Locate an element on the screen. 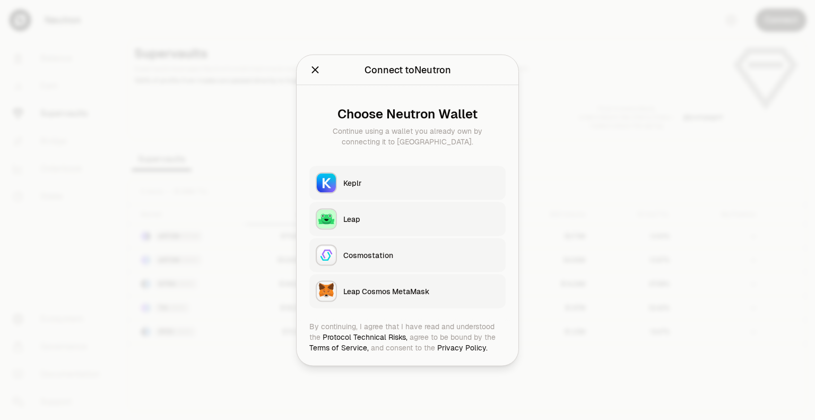 The width and height of the screenshot is (815, 420). div: Cosmostation is located at coordinates (421, 255).